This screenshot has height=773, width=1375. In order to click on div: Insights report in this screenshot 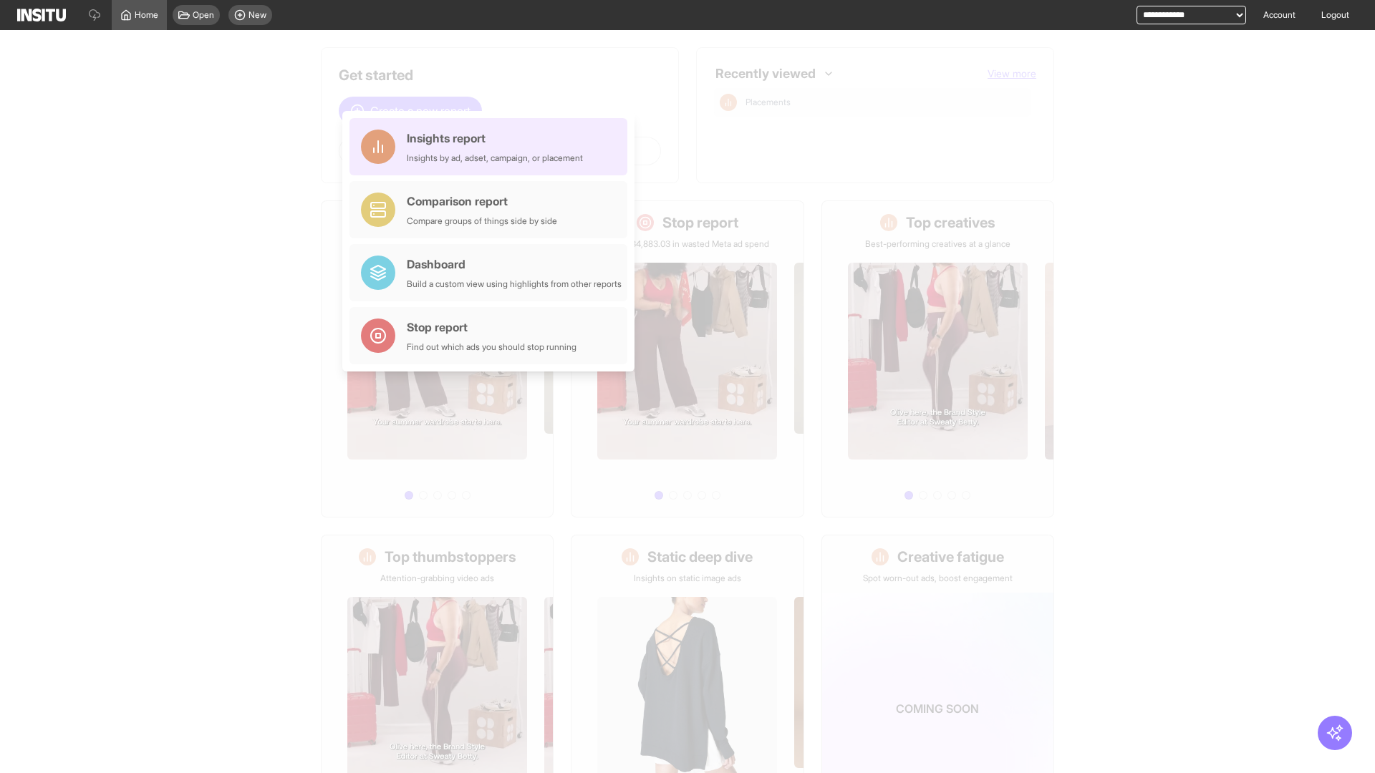, I will do `click(495, 138)`.